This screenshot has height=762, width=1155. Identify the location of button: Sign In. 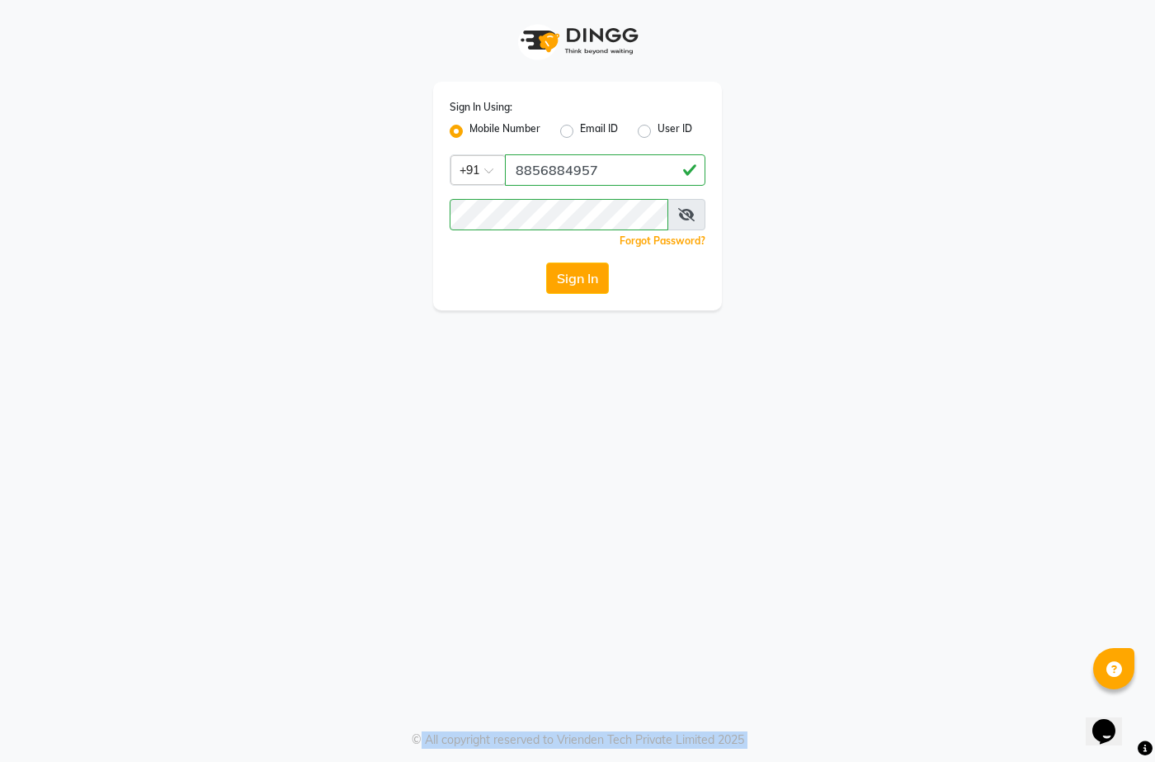
(578, 278).